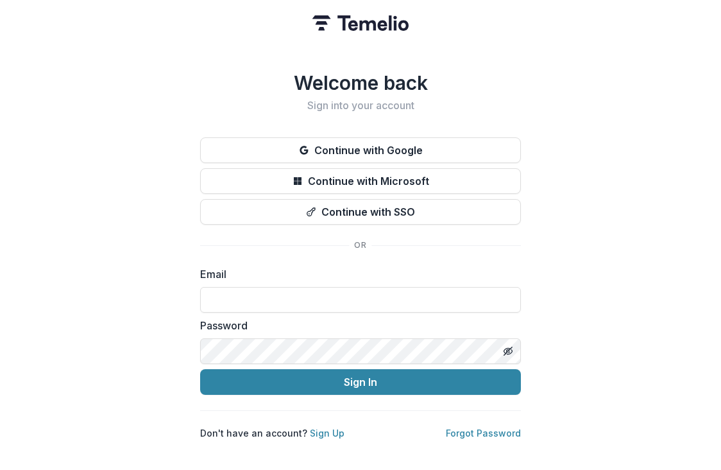 The height and width of the screenshot is (470, 721). What do you see at coordinates (361, 83) in the screenshot?
I see `h1: Welcome back` at bounding box center [361, 83].